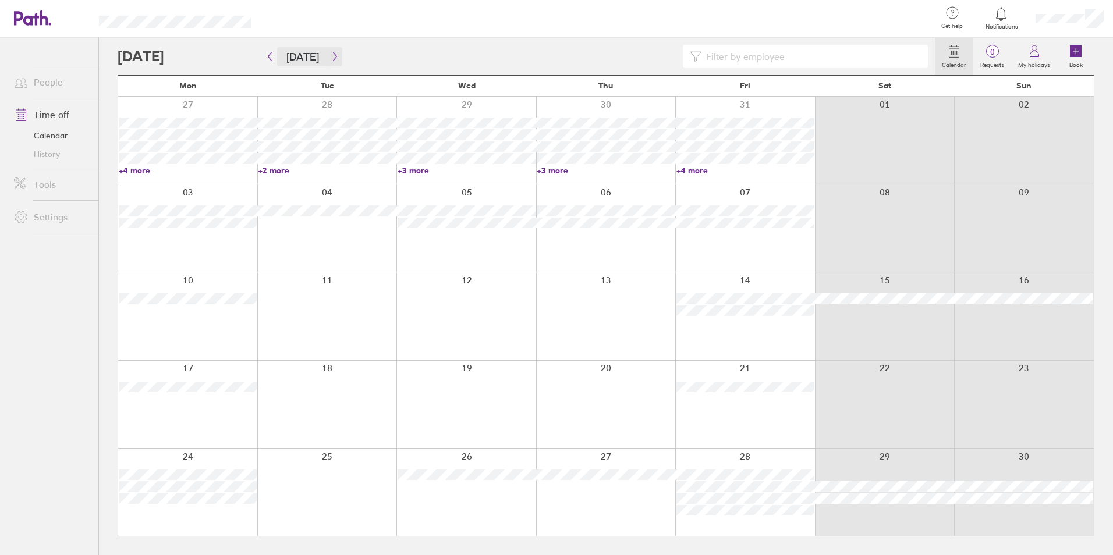  Describe the element at coordinates (51, 115) in the screenshot. I see `a: Time off` at that location.